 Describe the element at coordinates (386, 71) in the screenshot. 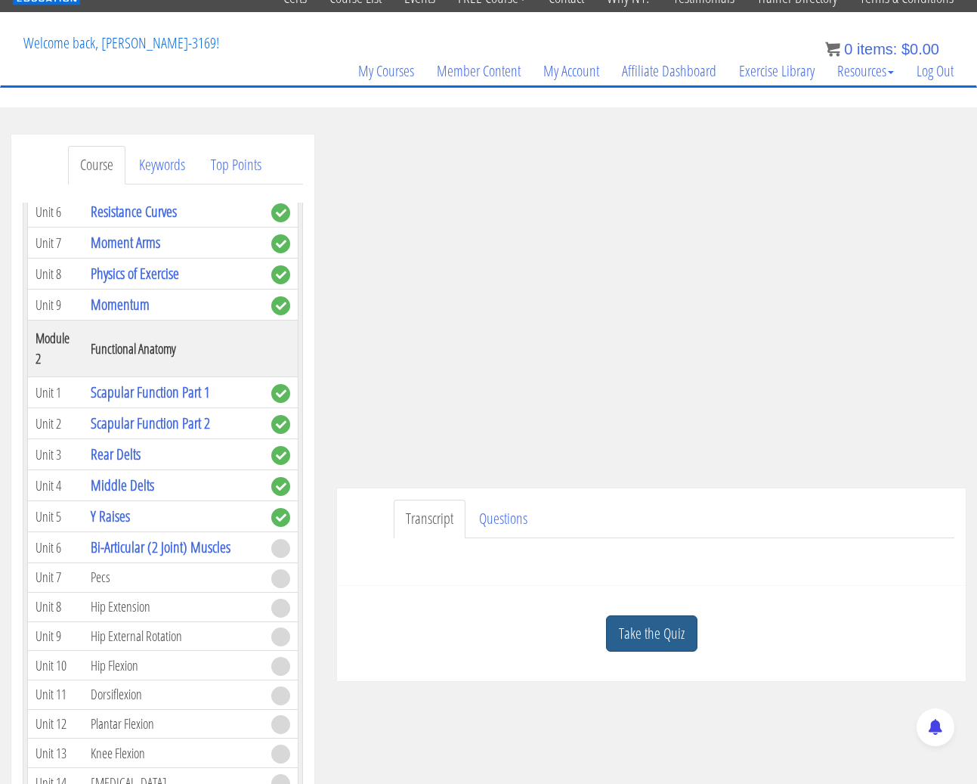

I see `a: My Courses` at that location.